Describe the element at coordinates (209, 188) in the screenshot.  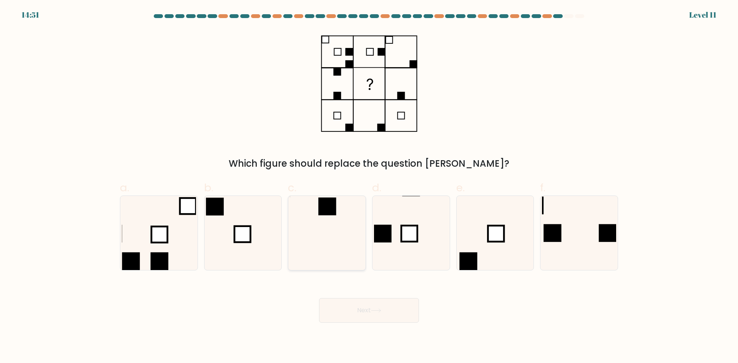
I see `span: b.` at that location.